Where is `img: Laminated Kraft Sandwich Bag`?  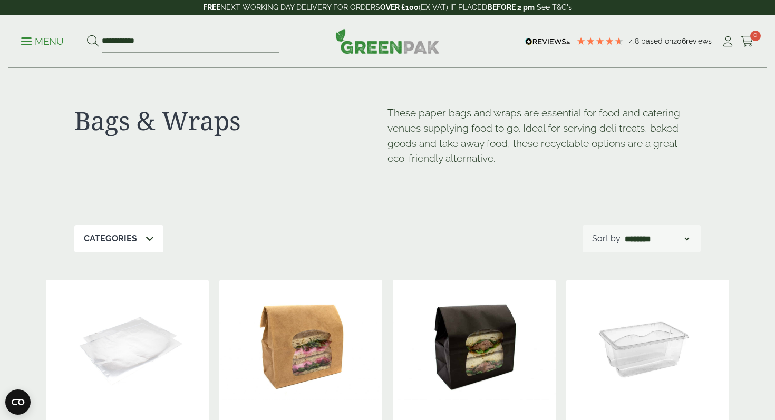
img: Laminated Kraft Sandwich Bag is located at coordinates (301, 346).